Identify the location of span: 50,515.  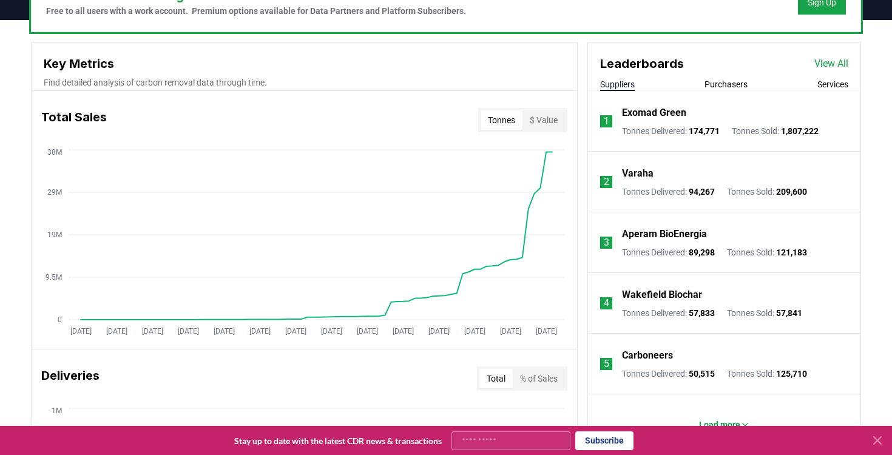
(702, 374).